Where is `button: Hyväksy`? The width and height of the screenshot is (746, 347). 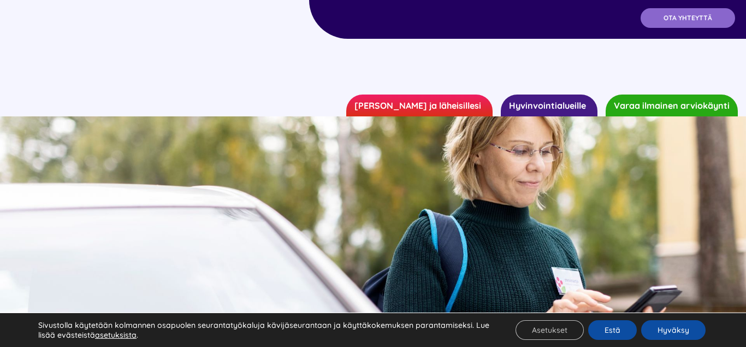 button: Hyväksy is located at coordinates (673, 330).